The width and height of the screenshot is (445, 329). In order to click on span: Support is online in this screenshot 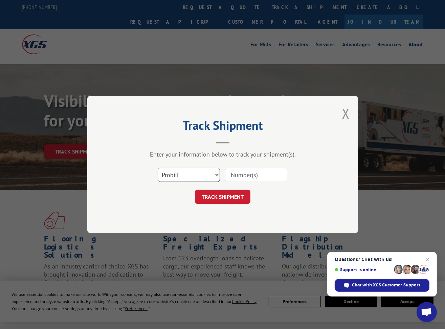, I will do `click(363, 270)`.